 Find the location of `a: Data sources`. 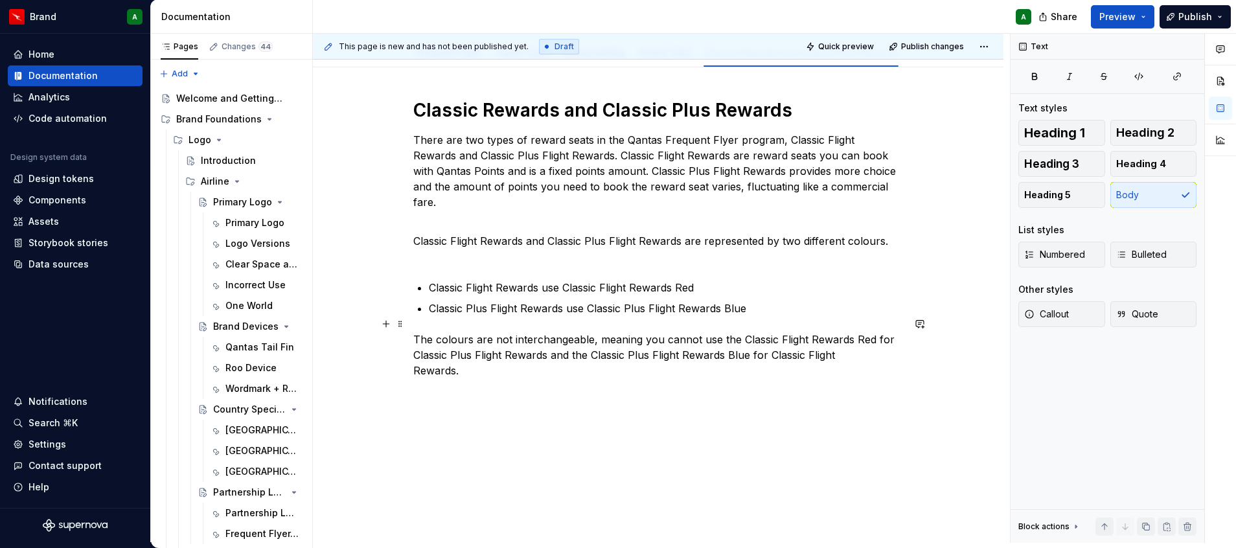

a: Data sources is located at coordinates (75, 264).